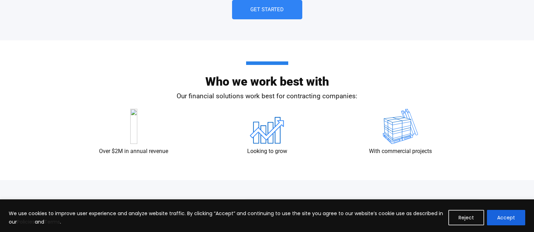 Image resolution: width=534 pixels, height=232 pixels. I want to click on p: Our financial solutions work best for contracting companies:, so click(267, 96).